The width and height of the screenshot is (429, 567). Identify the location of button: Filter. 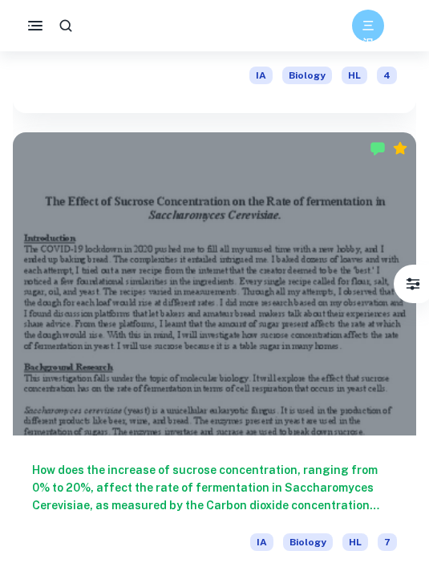
(413, 284).